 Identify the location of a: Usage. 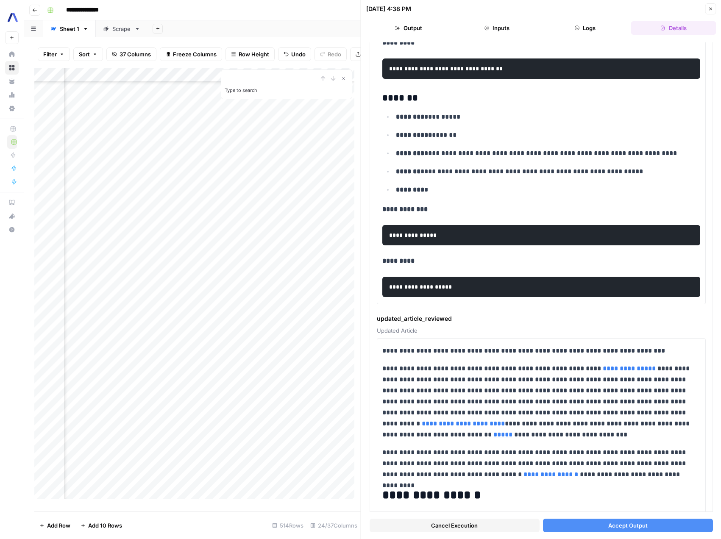
(12, 95).